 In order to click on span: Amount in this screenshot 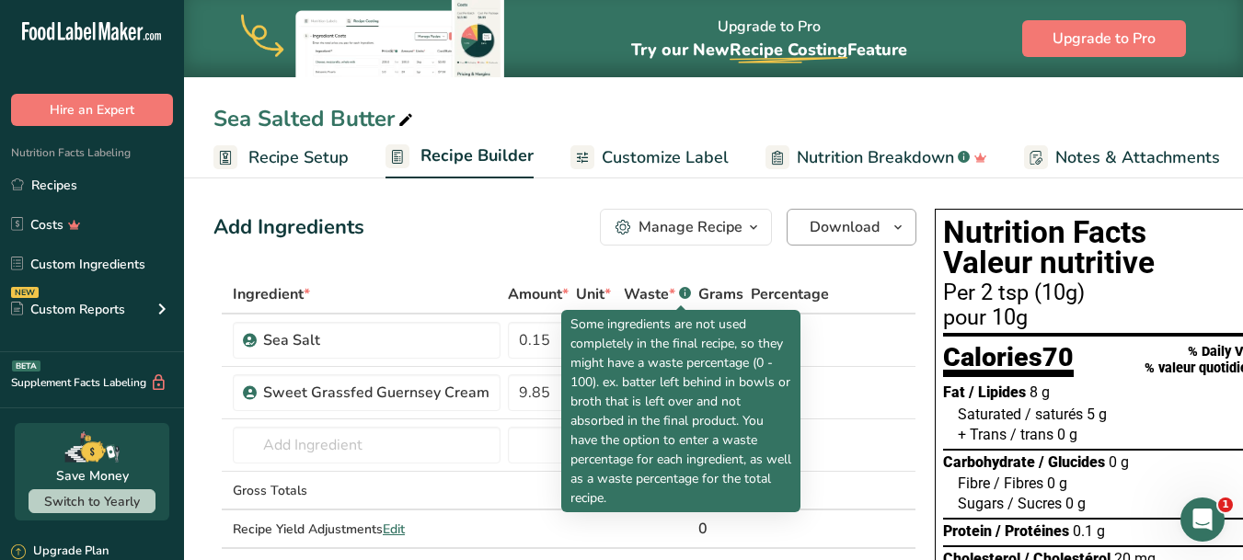, I will do `click(538, 294)`.